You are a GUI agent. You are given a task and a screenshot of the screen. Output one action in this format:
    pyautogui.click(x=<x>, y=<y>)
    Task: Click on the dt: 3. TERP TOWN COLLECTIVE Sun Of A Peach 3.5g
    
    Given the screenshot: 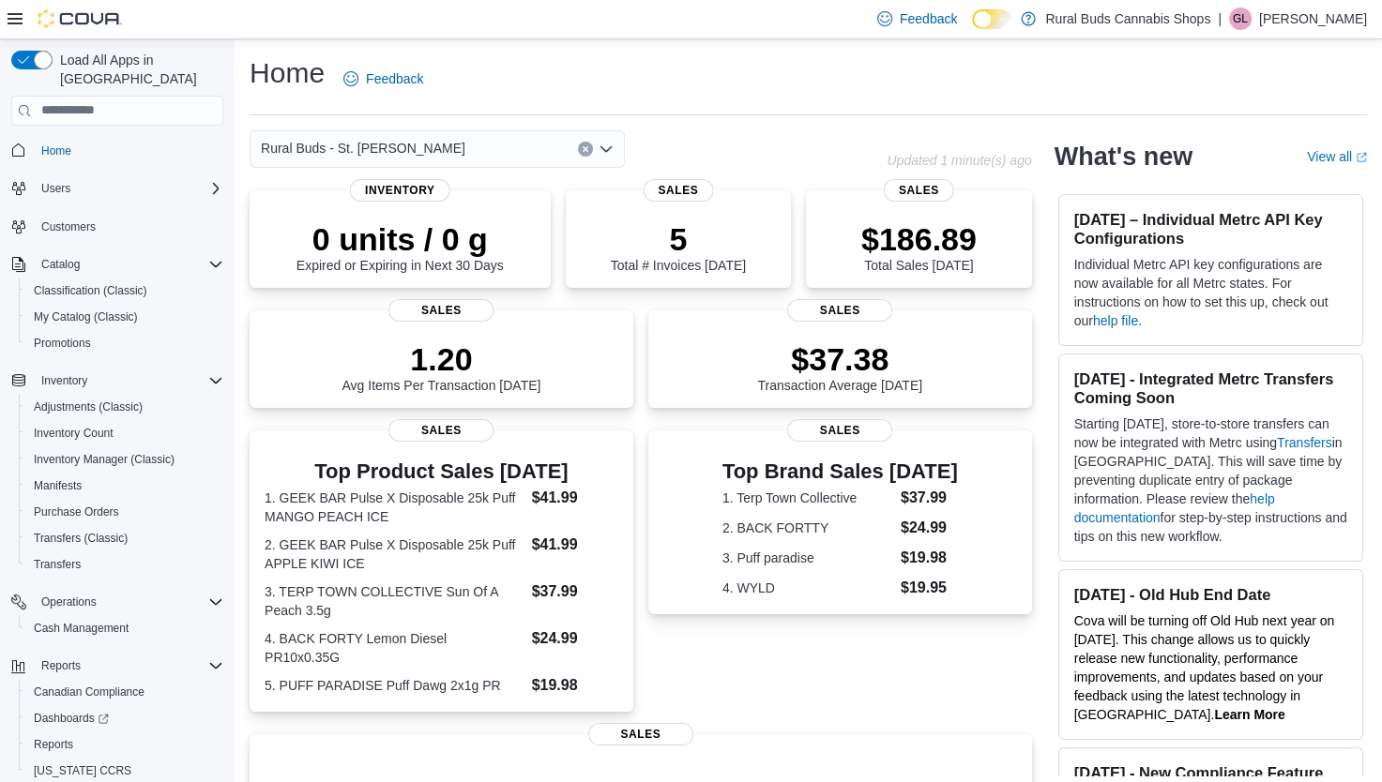 What is the action you would take?
    pyautogui.click(x=394, y=601)
    